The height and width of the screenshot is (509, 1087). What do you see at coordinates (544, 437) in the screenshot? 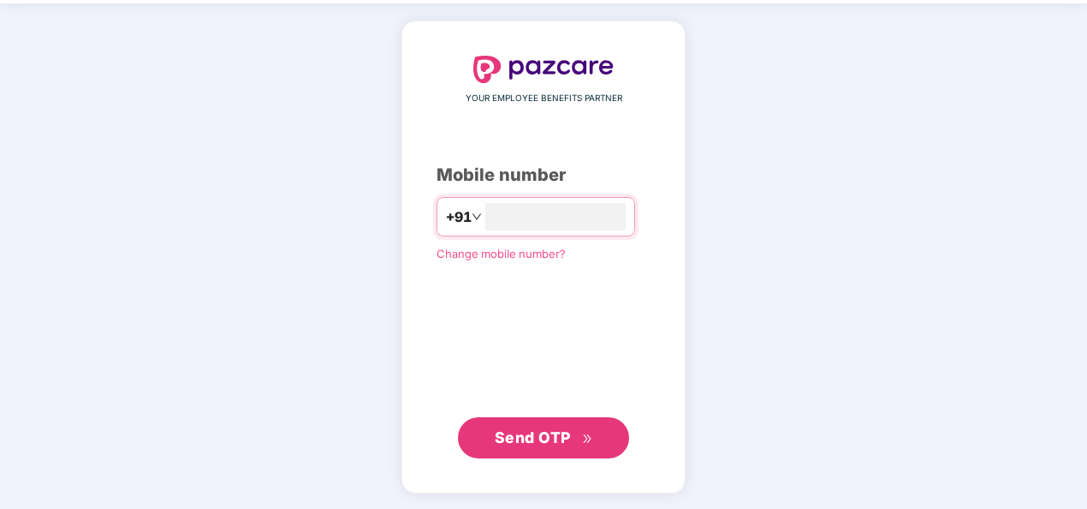
I see `button: Send OTPdouble-right` at bounding box center [544, 437].